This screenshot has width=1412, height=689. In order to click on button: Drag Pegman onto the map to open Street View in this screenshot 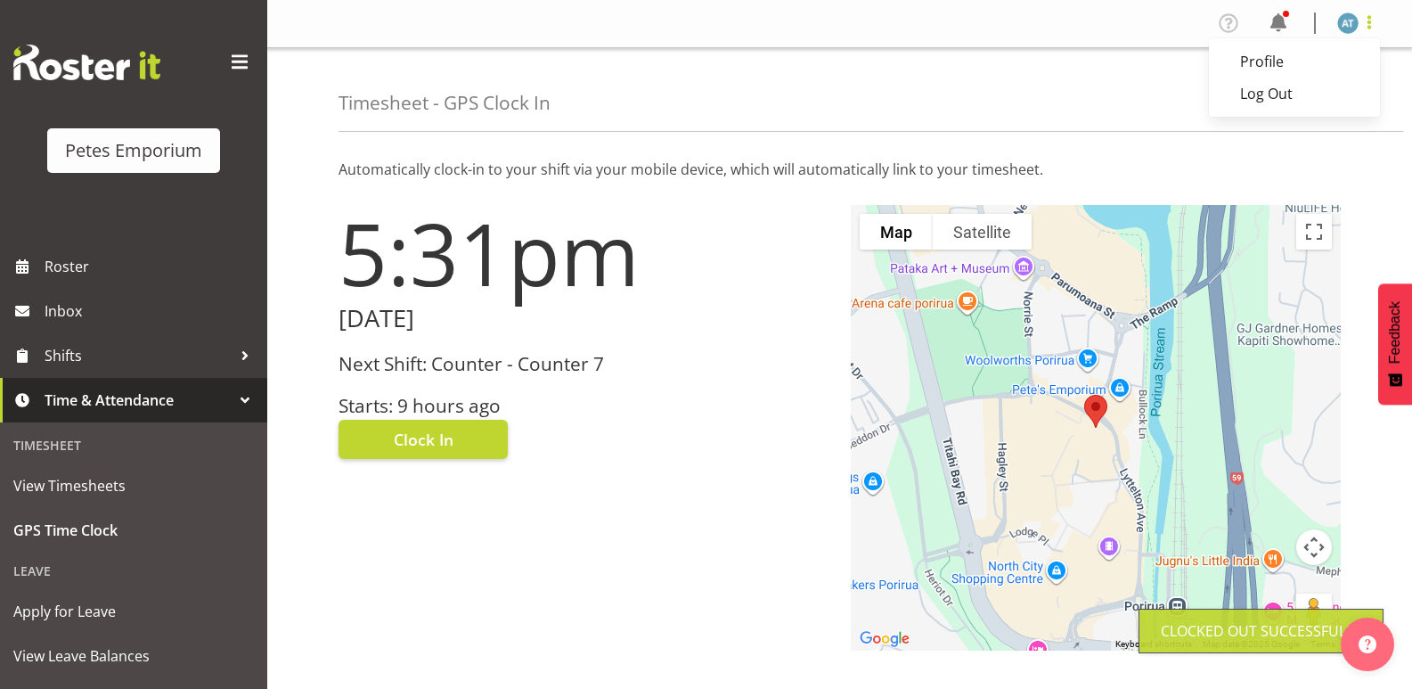, I will do `click(1314, 611)`.